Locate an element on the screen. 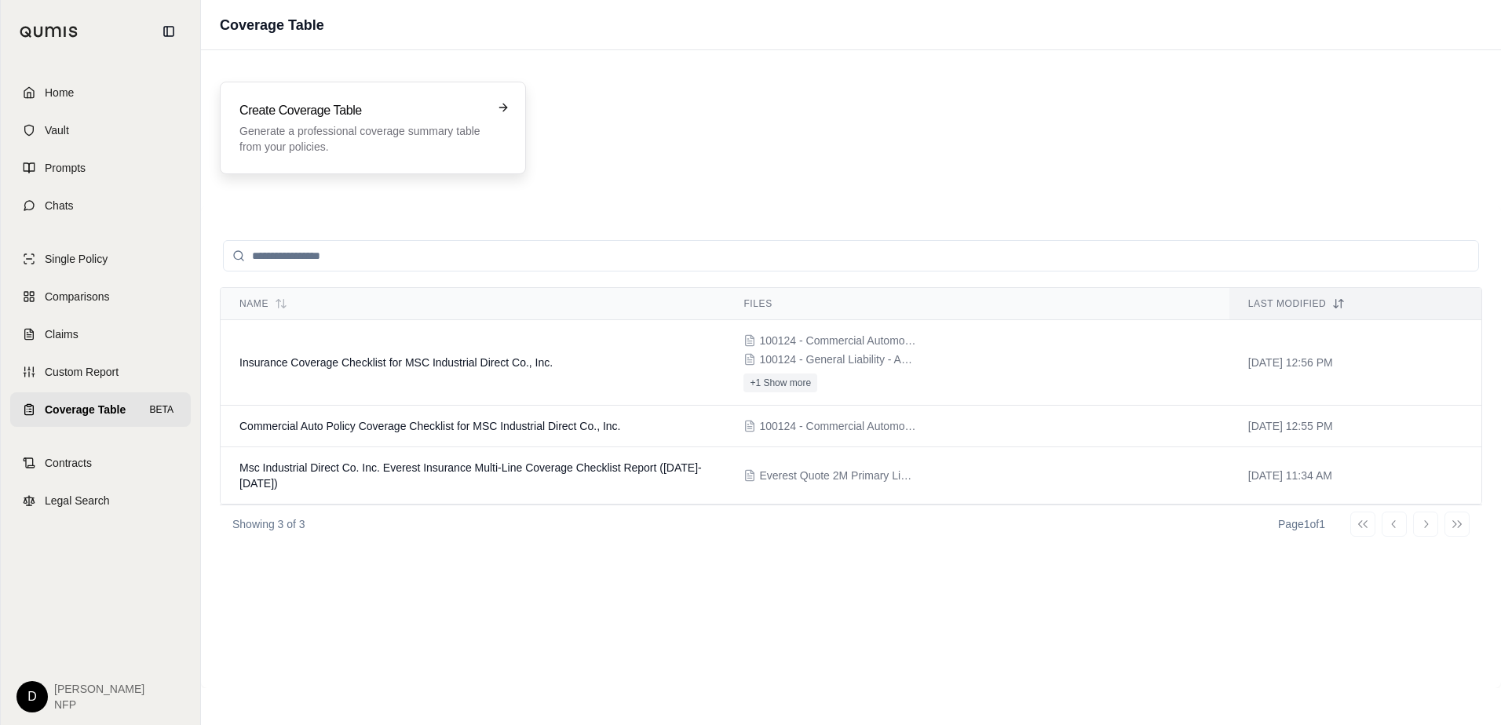  a: Contracts is located at coordinates (100, 463).